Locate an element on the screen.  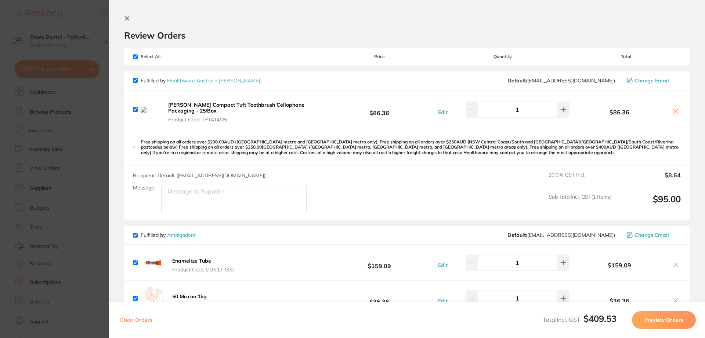
span: Price is located at coordinates (379, 57).